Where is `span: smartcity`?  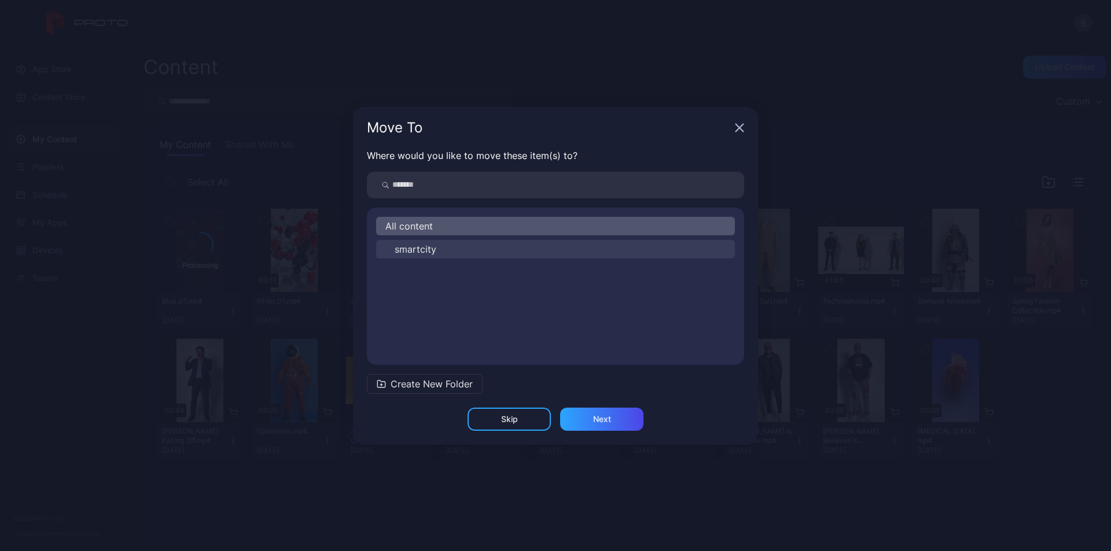
span: smartcity is located at coordinates (415, 249).